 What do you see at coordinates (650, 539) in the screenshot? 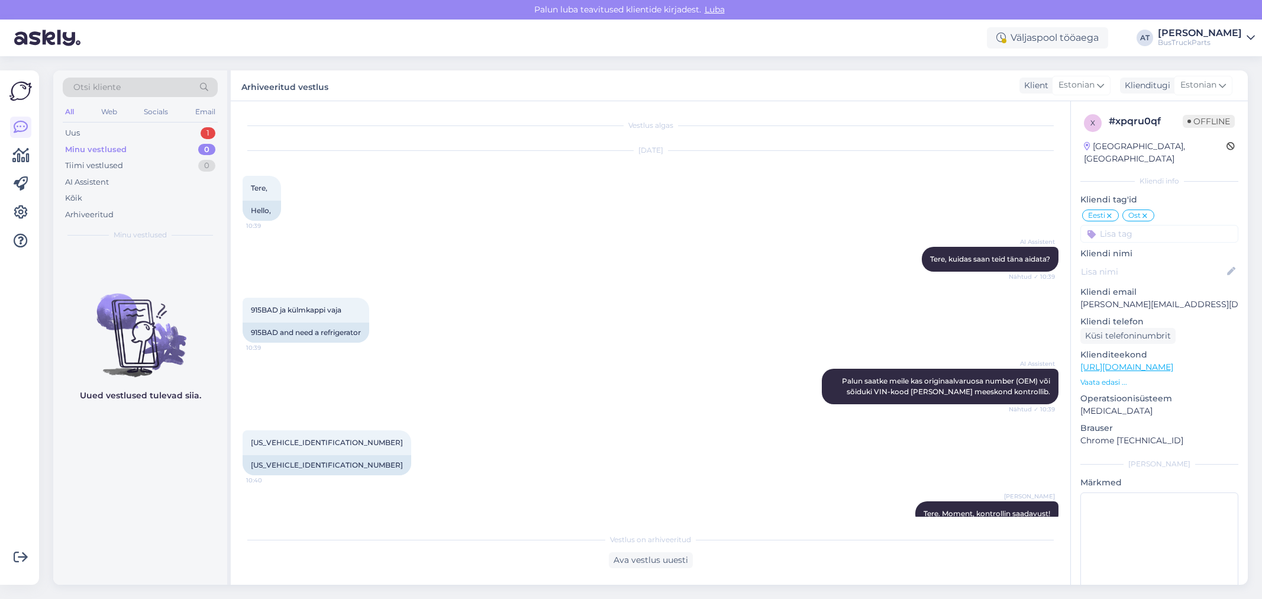
I see `span: Vestlus on arhiveeritud` at bounding box center [650, 539].